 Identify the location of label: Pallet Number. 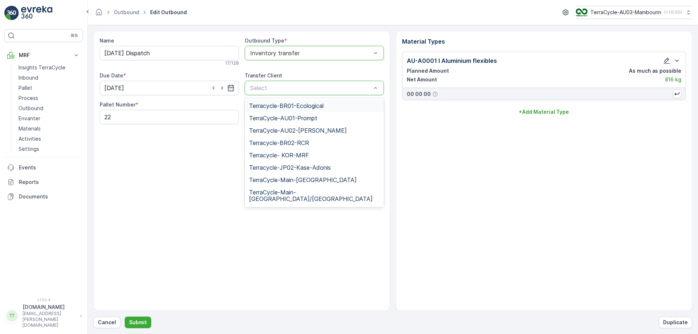
(117, 104).